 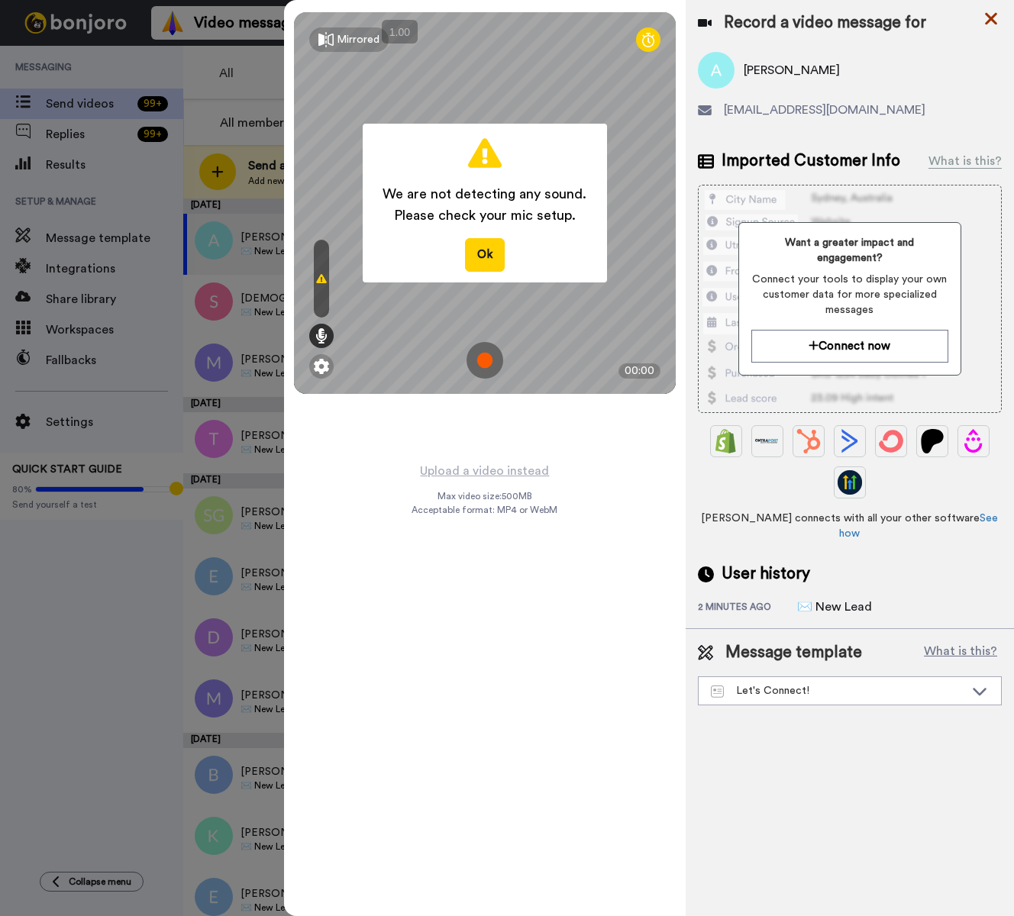 I want to click on span: We are not detecting any sound., so click(x=484, y=194).